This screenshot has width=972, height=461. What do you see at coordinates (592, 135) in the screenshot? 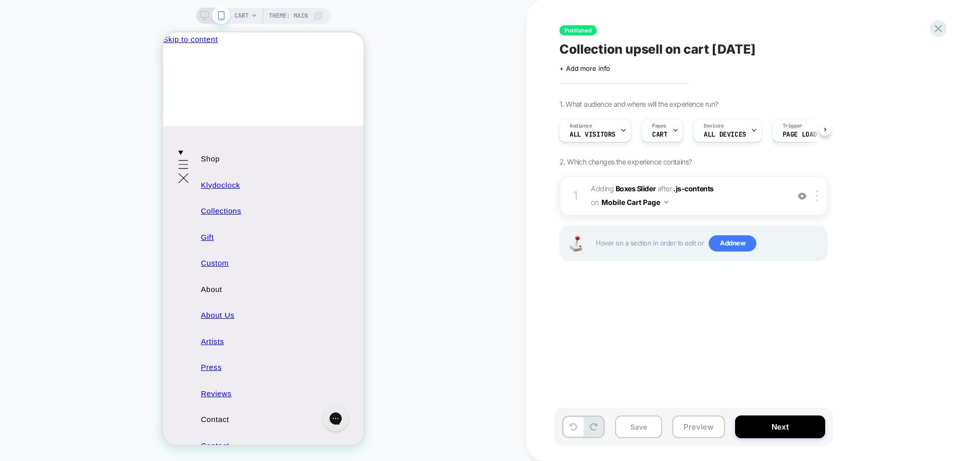
I see `span: All Visitors` at bounding box center [592, 135].